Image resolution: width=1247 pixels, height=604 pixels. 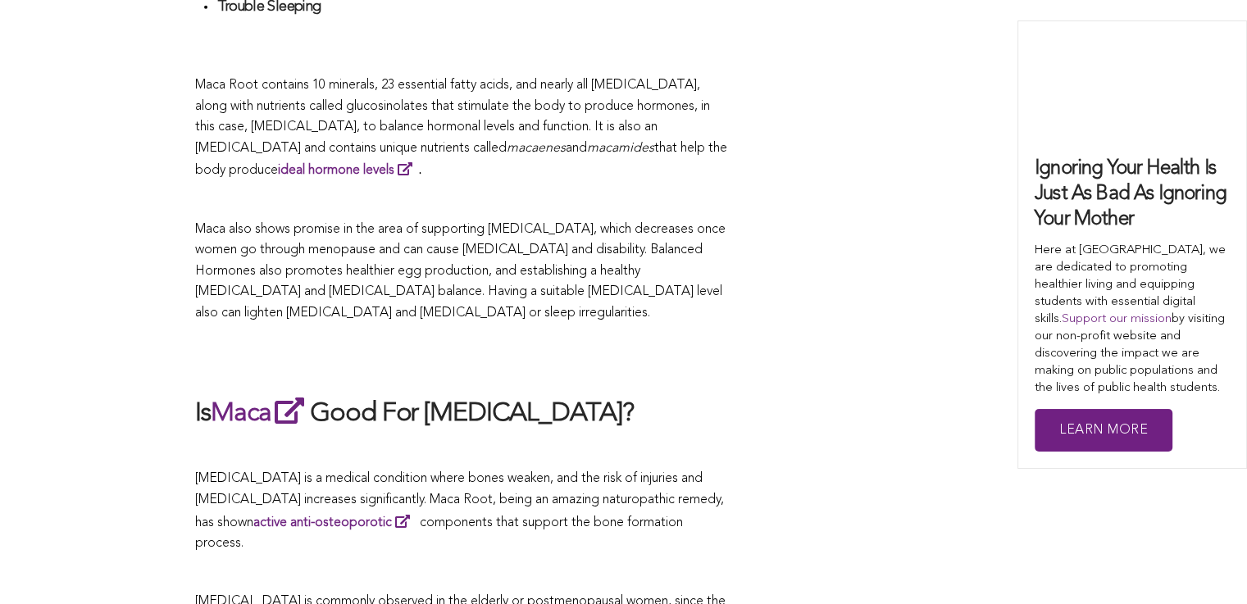 What do you see at coordinates (334, 523) in the screenshot?
I see `a: active anti-osteoporotic` at bounding box center [334, 523].